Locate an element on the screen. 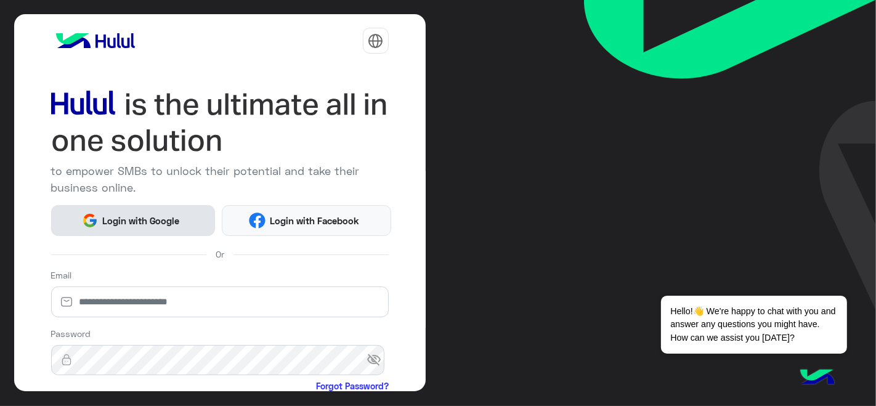 Image resolution: width=876 pixels, height=406 pixels. span: Login with Google is located at coordinates (141, 221).